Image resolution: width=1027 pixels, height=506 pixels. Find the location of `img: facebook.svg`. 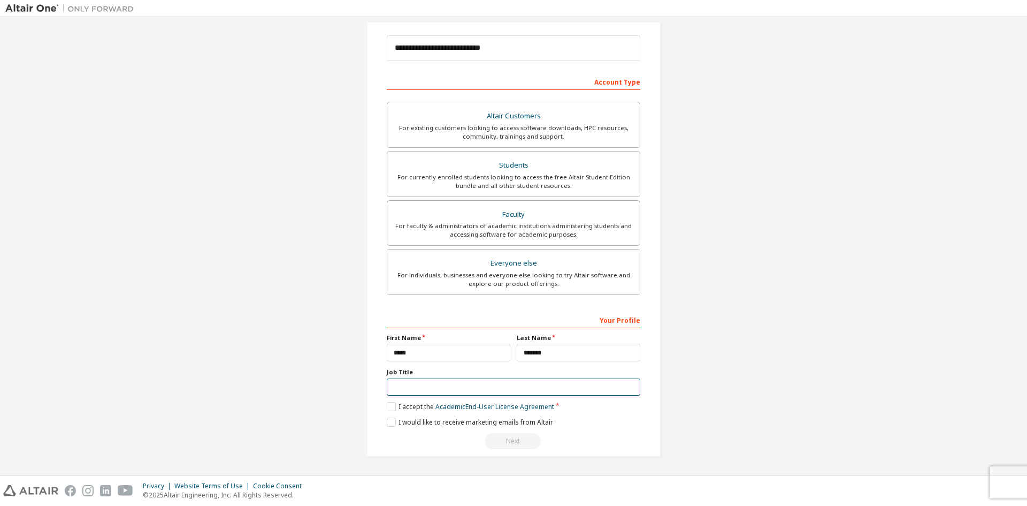

img: facebook.svg is located at coordinates (70, 490).